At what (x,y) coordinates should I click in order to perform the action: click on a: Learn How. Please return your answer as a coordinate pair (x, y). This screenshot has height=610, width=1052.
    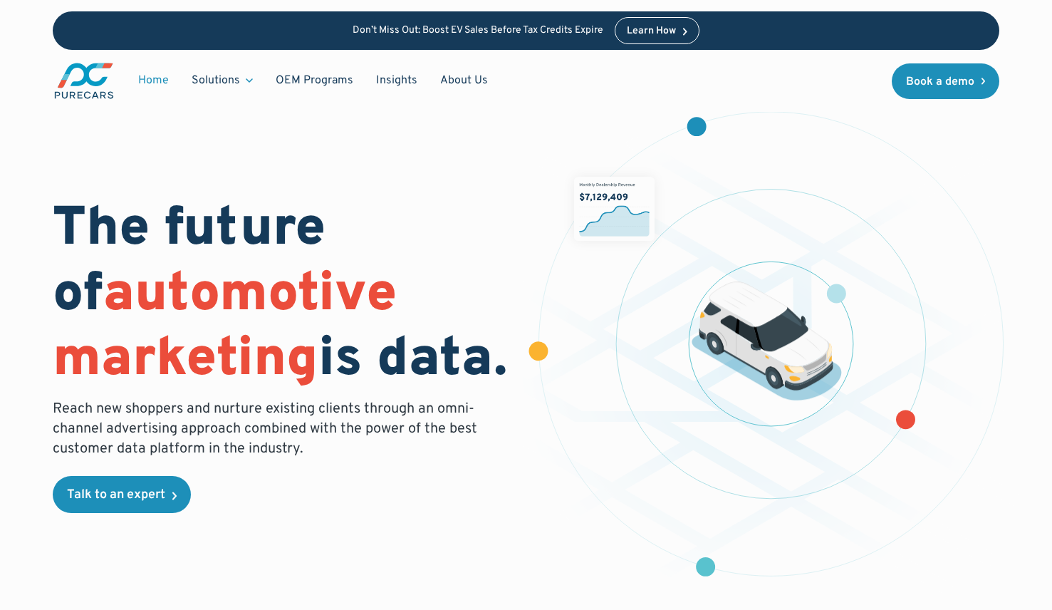
    Looking at the image, I should click on (657, 31).